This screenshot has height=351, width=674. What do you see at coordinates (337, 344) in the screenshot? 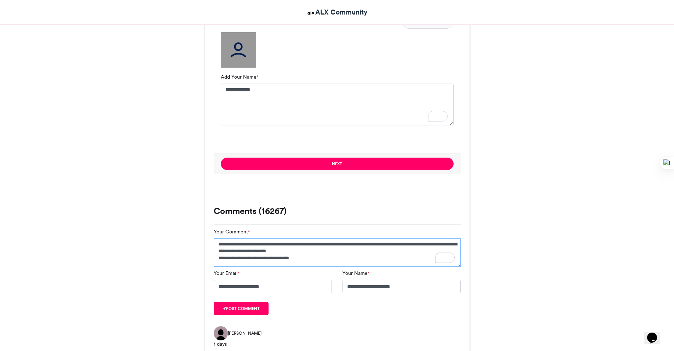
I see `div: 1 days` at bounding box center [337, 344].